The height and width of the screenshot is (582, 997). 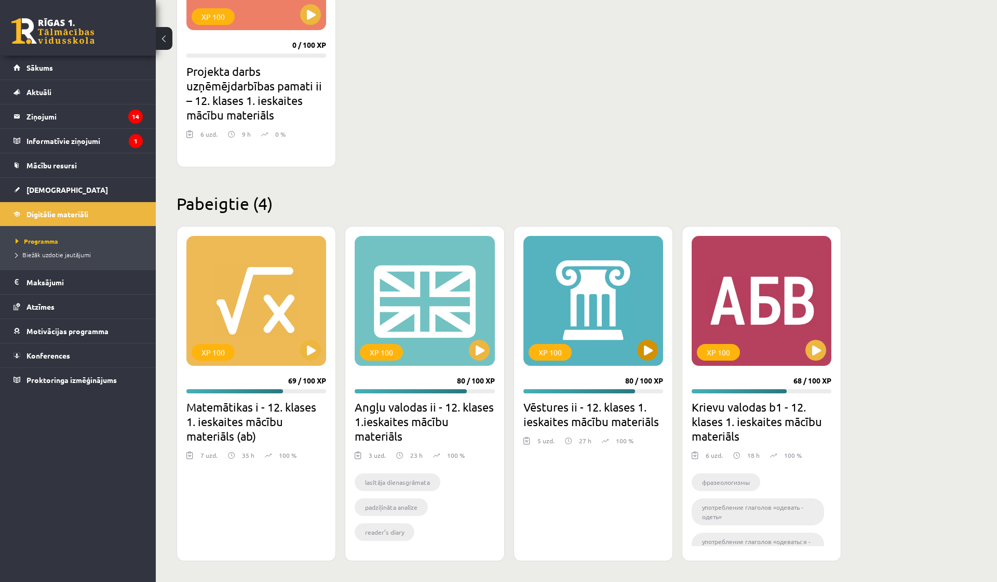 I want to click on a: Ziņojumi14, so click(x=78, y=116).